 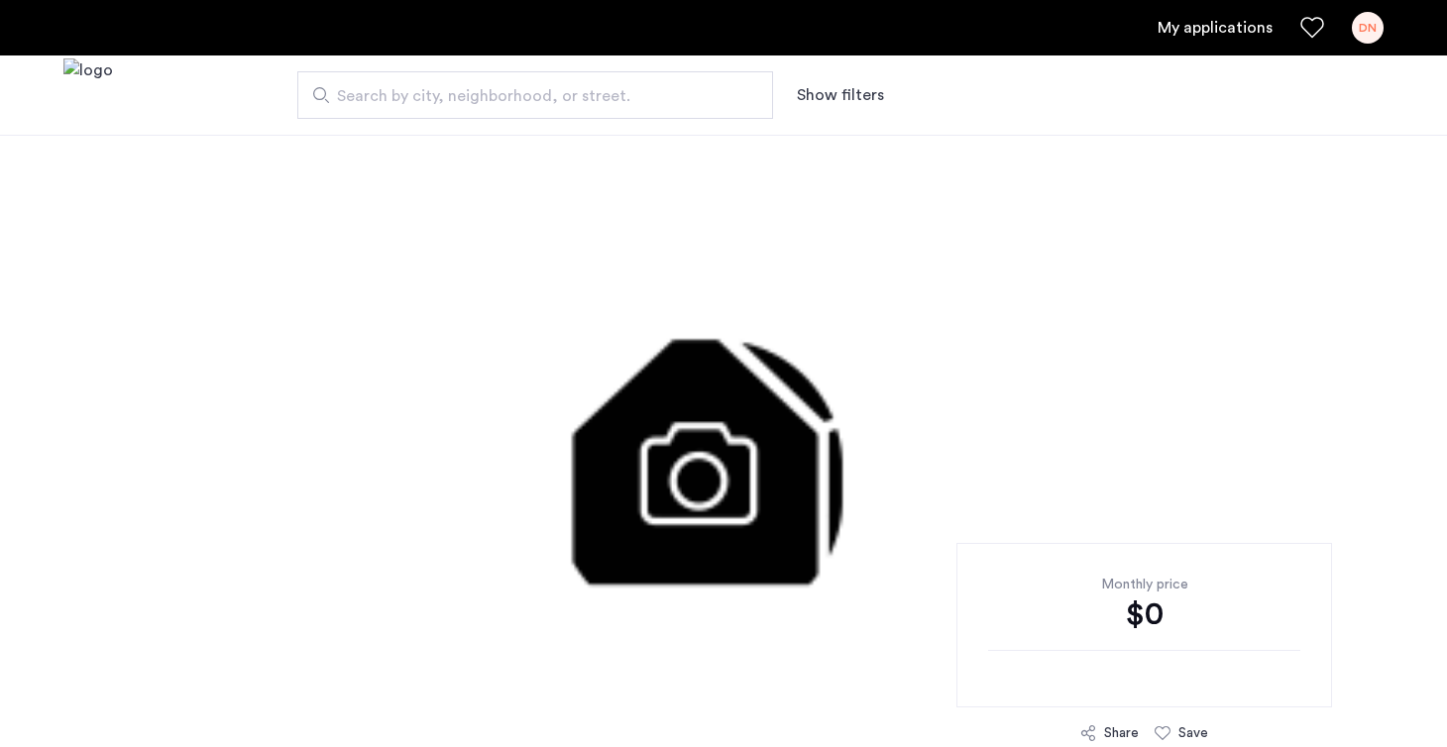 I want to click on button: Show or hide filters, so click(x=840, y=95).